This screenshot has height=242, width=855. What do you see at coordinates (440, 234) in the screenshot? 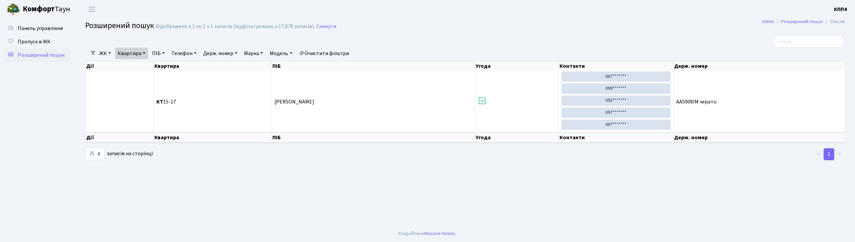
I see `a: Massive Kinetic` at bounding box center [440, 234].